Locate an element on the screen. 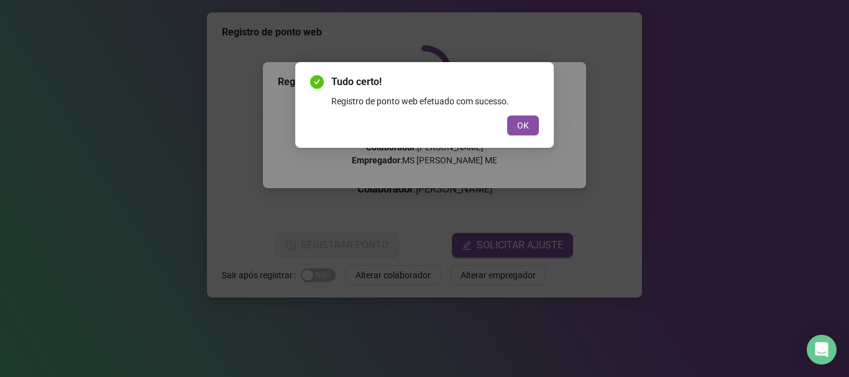 This screenshot has width=849, height=377. div: Registro de ponto web efetuado com sucesso. is located at coordinates (435, 101).